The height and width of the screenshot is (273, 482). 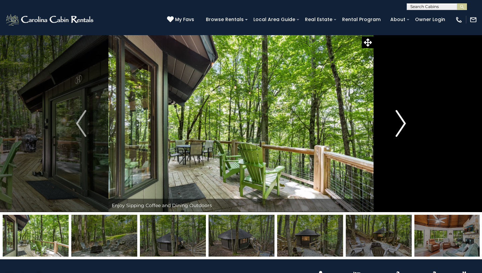 I want to click on button: Next, so click(x=400, y=123).